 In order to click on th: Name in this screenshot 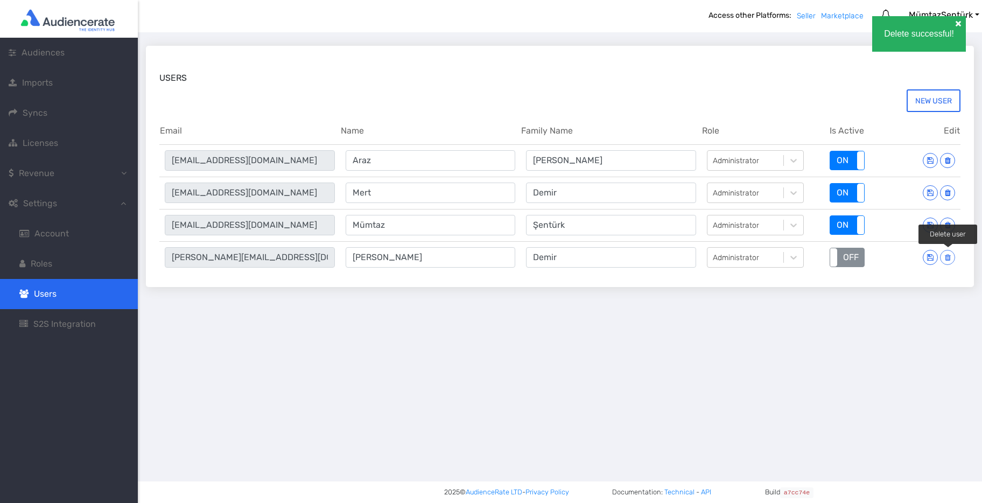, I will do `click(431, 131)`.